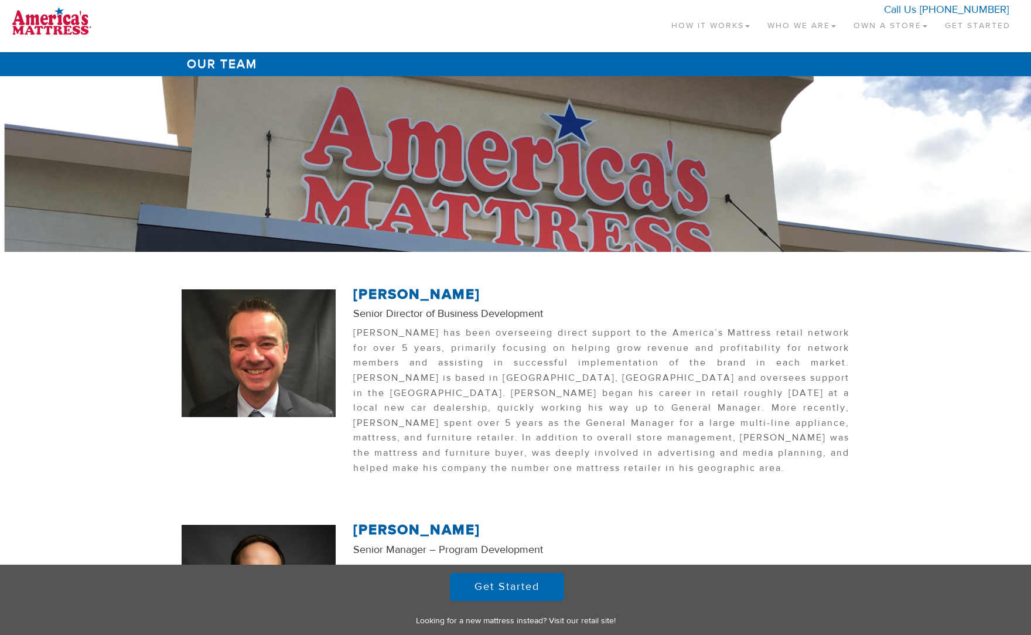 This screenshot has width=1031, height=635. I want to click on img: logo, so click(52, 21).